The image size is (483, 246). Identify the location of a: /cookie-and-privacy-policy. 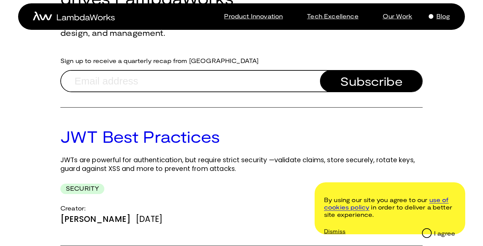
(386, 203).